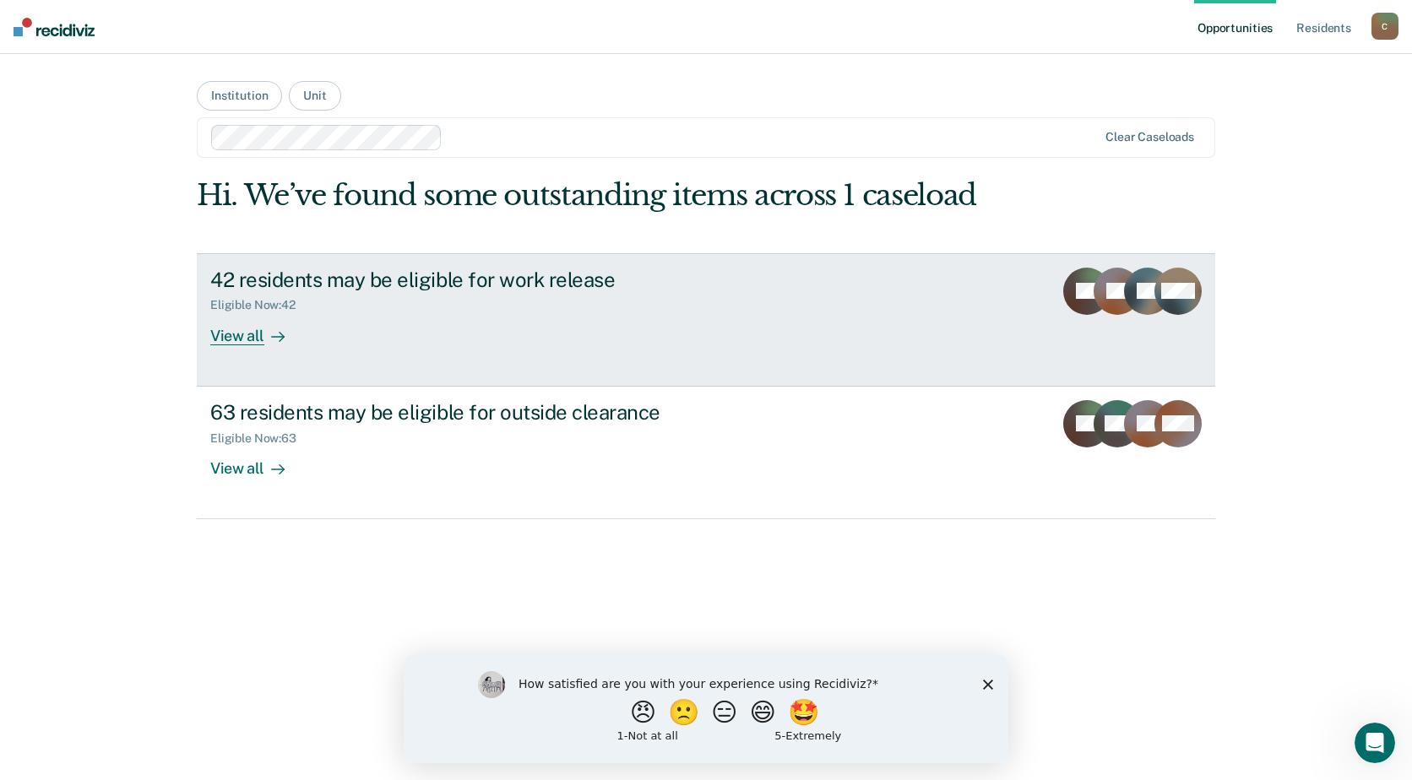 Image resolution: width=1412 pixels, height=780 pixels. What do you see at coordinates (194, 81) in the screenshot?
I see `div: 1 - Not at all` at bounding box center [194, 81].